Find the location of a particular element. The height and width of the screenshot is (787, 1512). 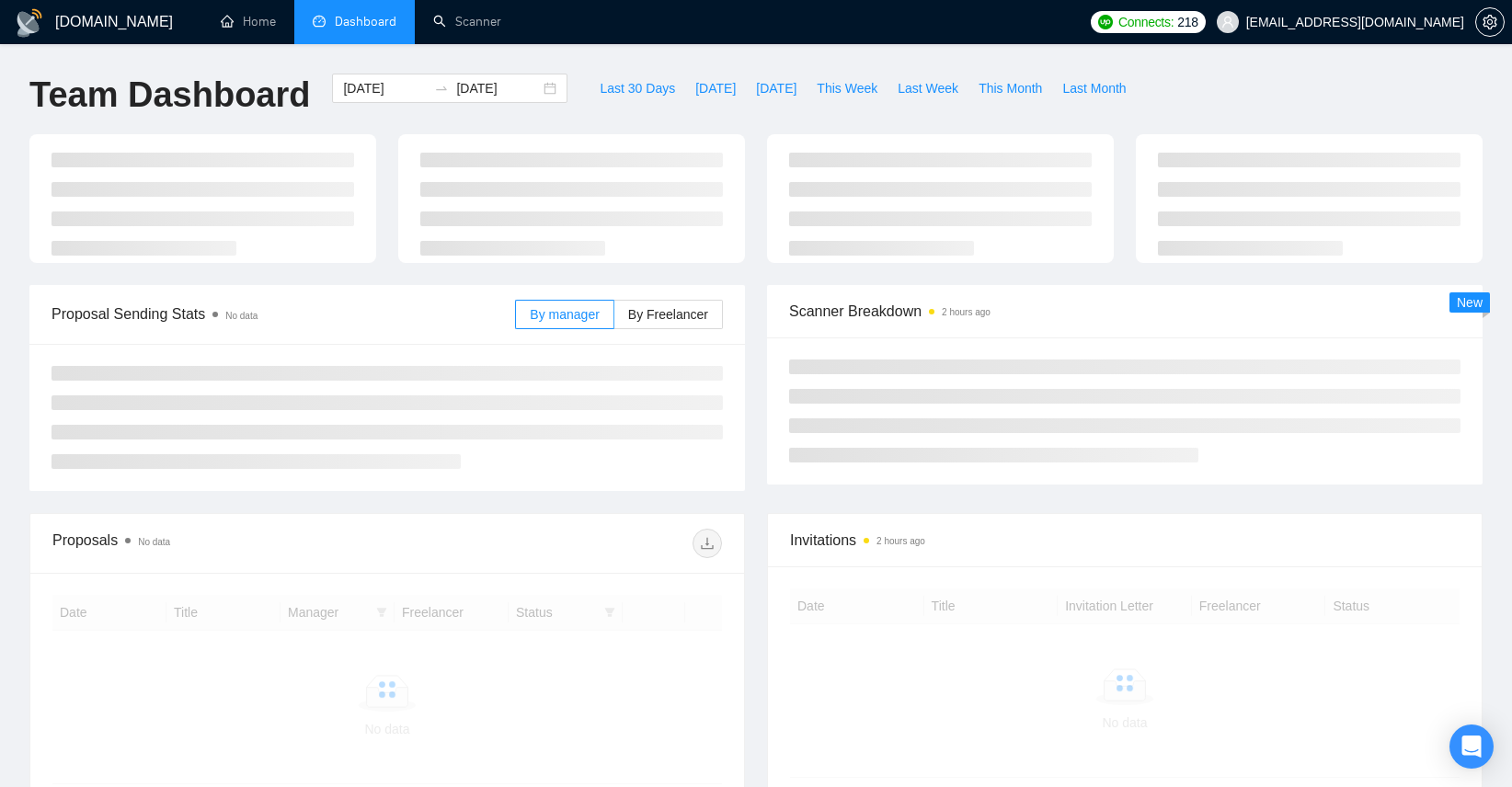

button: Last Week is located at coordinates (929, 89).